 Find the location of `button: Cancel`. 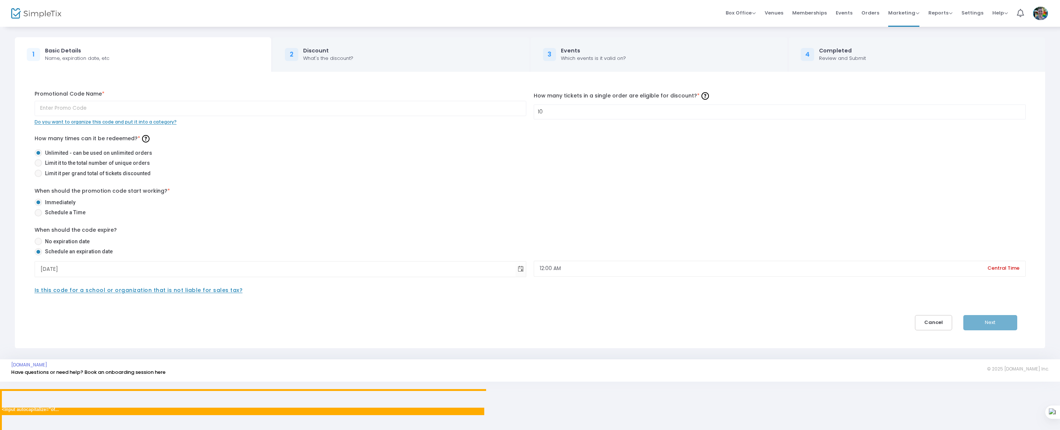

button: Cancel is located at coordinates (933, 322).